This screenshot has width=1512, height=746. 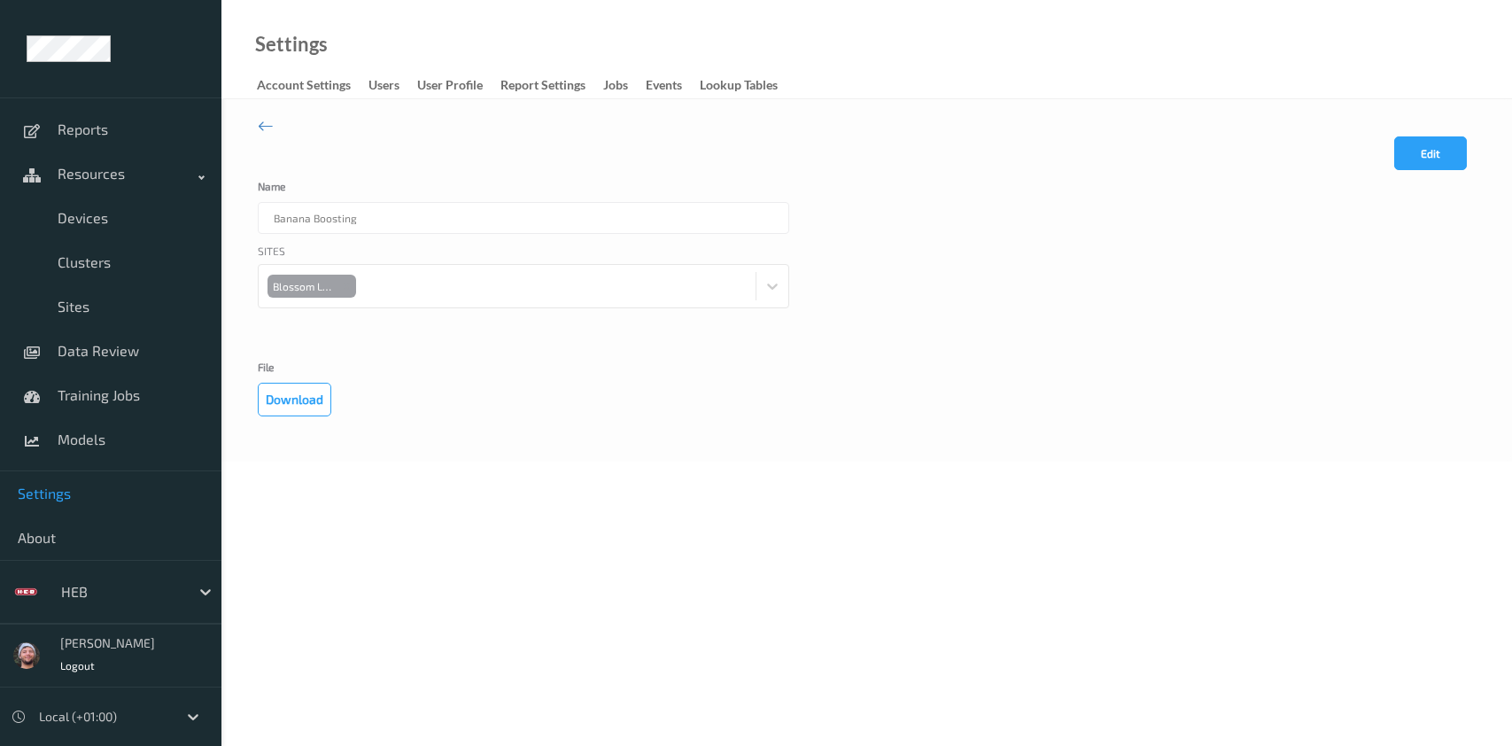 I want to click on div: Jobs, so click(x=615, y=87).